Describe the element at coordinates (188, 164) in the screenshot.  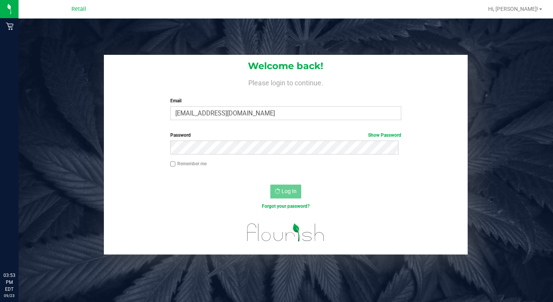
I see `label: Remember me` at that location.